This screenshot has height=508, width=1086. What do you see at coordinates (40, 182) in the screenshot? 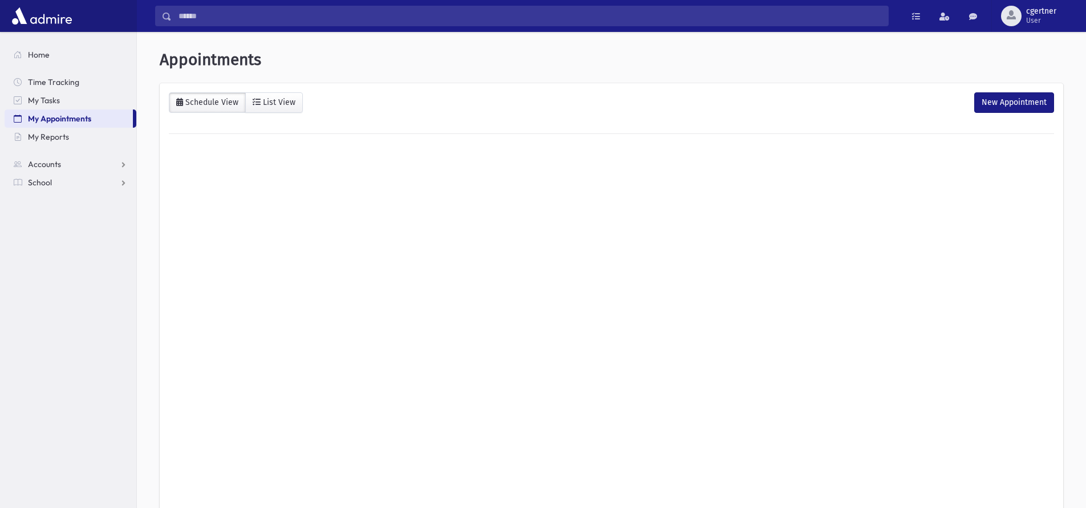
I see `span: School` at bounding box center [40, 182].